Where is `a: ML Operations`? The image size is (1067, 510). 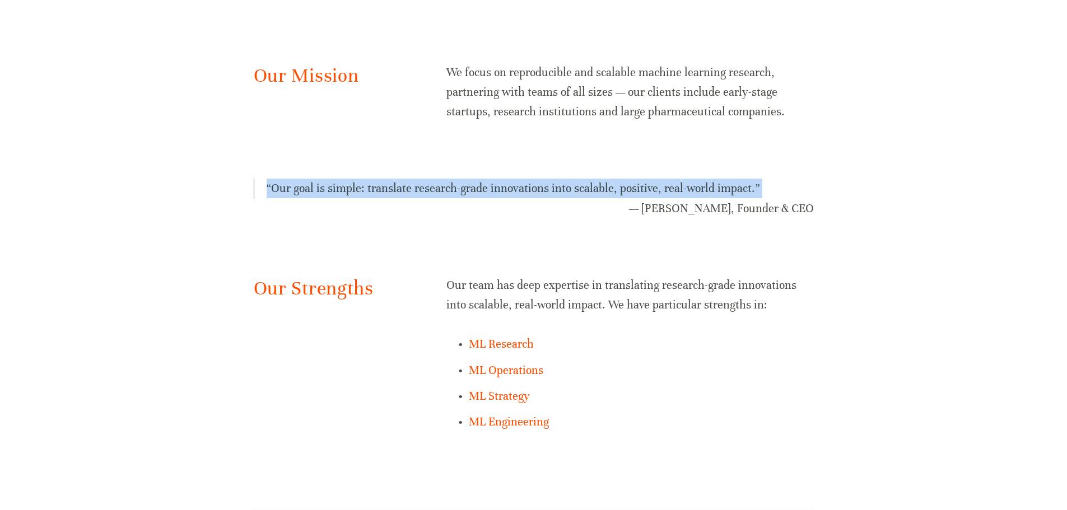
a: ML Operations is located at coordinates (506, 370).